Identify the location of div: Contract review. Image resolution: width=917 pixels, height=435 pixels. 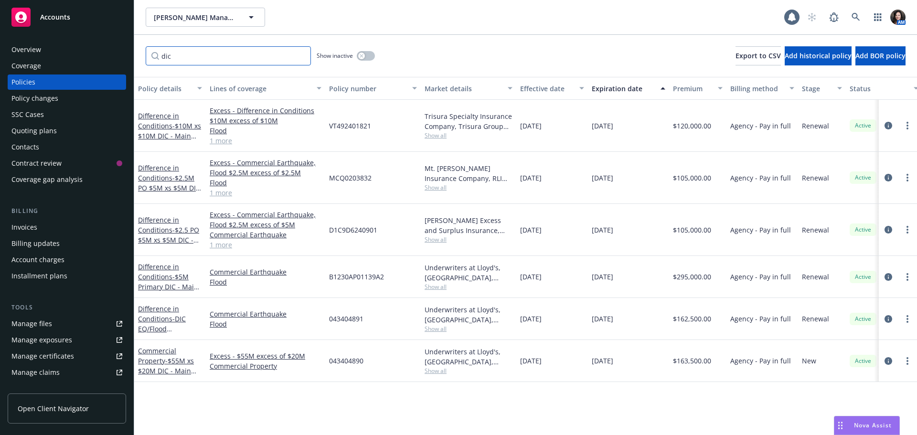
(36, 163).